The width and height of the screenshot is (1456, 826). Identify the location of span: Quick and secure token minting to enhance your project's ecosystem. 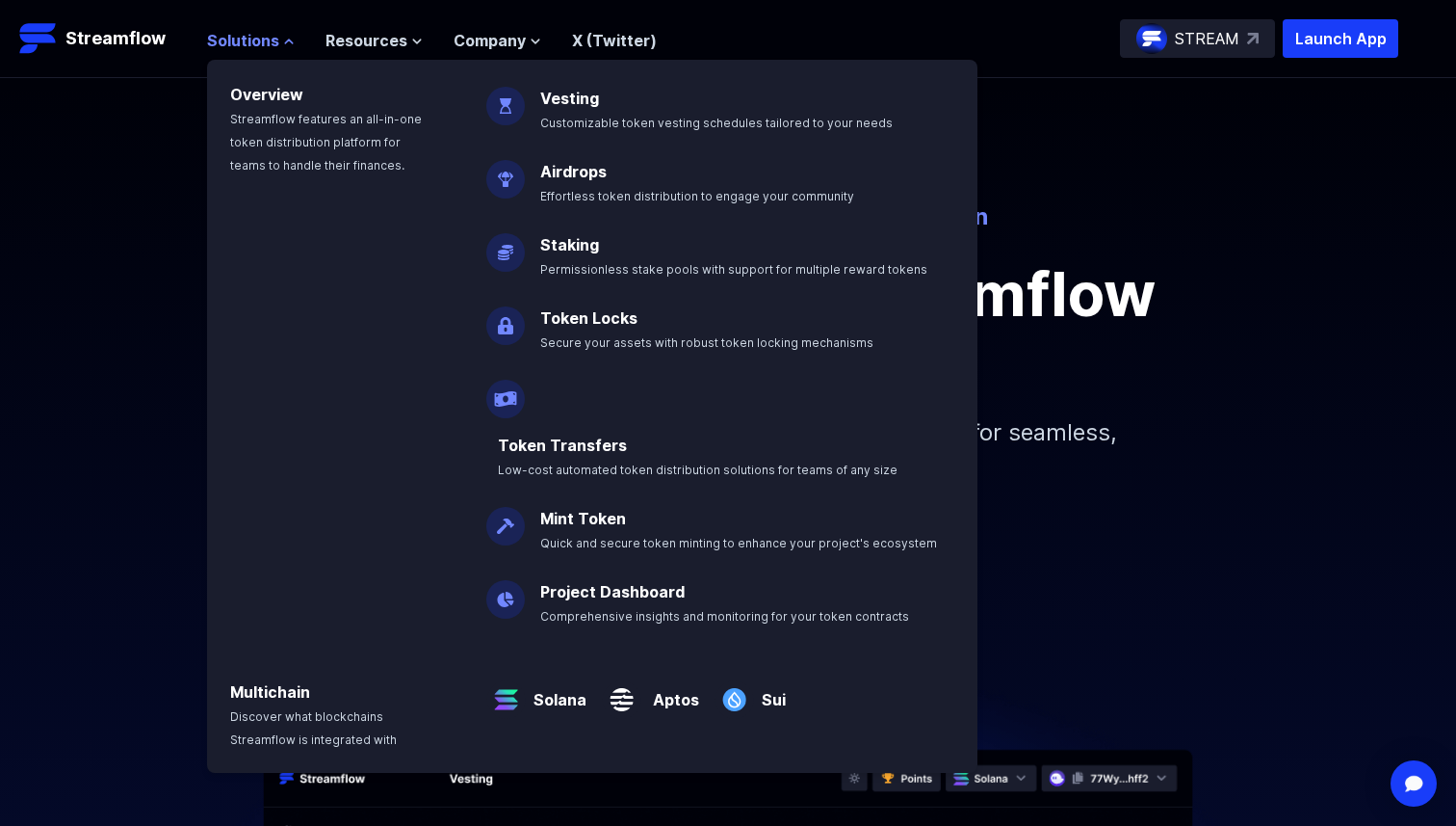
(739, 542).